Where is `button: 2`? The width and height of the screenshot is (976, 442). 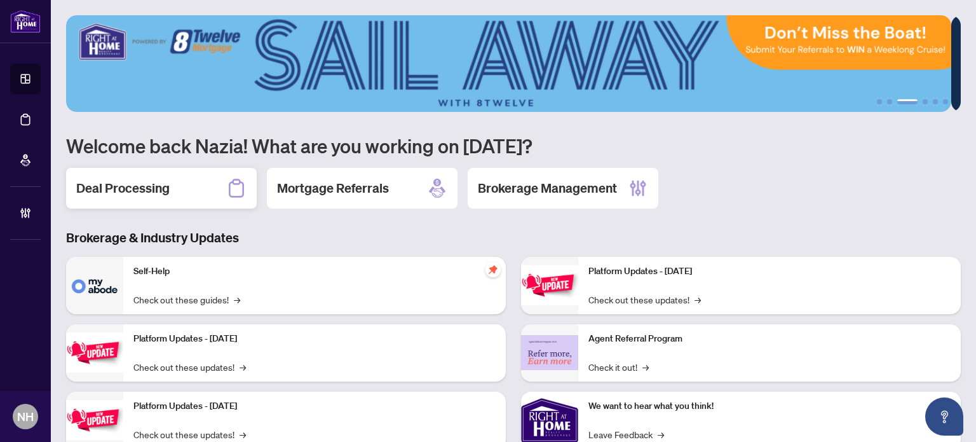
button: 2 is located at coordinates (890, 102).